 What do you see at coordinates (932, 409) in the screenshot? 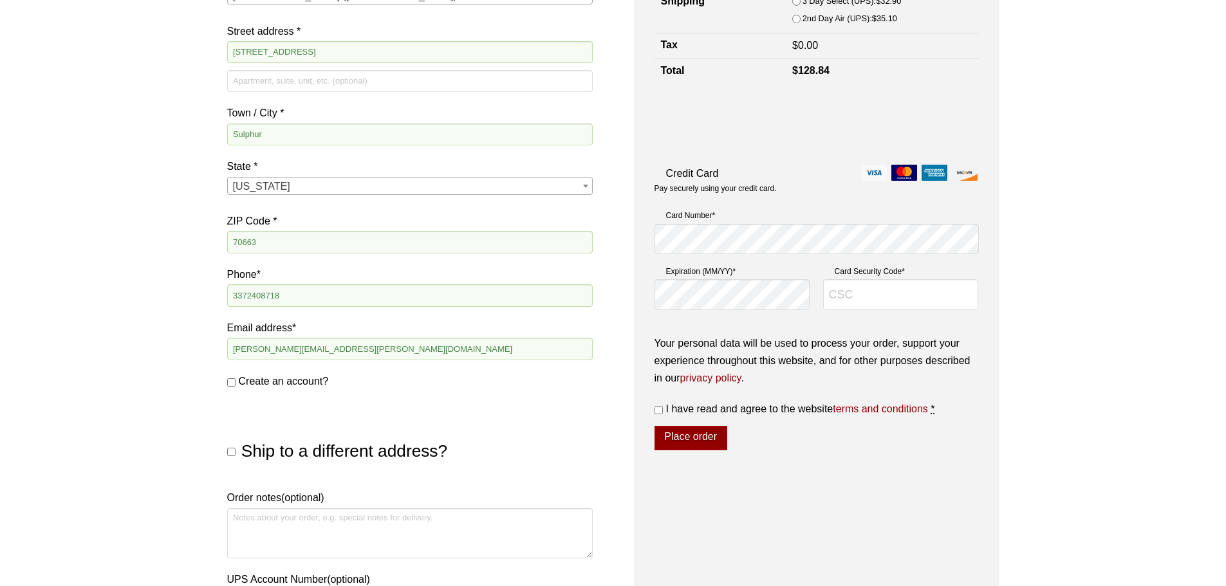
I see `abbr: required` at bounding box center [932, 409].